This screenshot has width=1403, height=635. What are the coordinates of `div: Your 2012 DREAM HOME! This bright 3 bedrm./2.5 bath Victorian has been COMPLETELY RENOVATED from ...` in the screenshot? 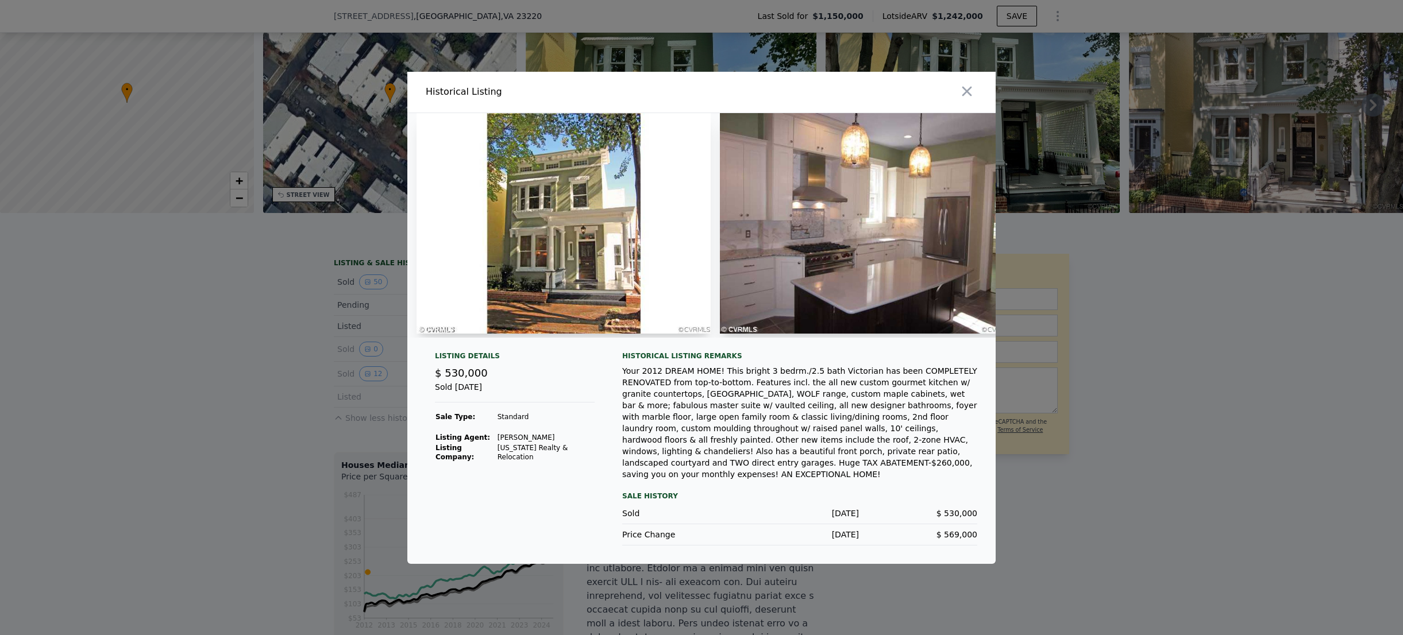 It's located at (800, 423).